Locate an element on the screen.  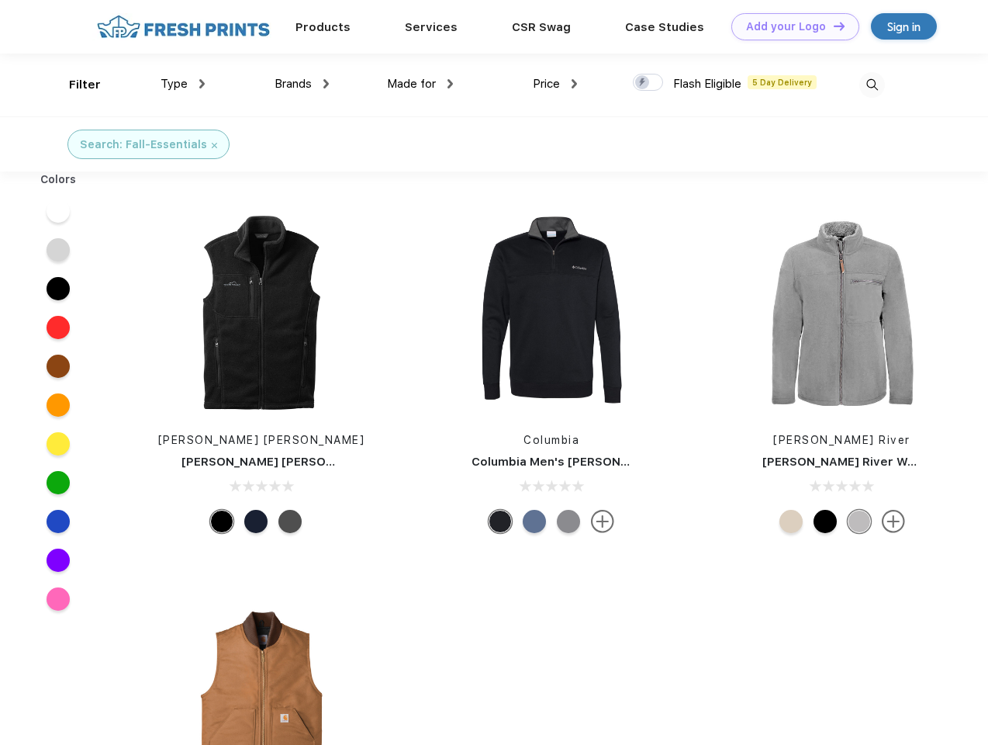
div: Filter is located at coordinates (85, 85).